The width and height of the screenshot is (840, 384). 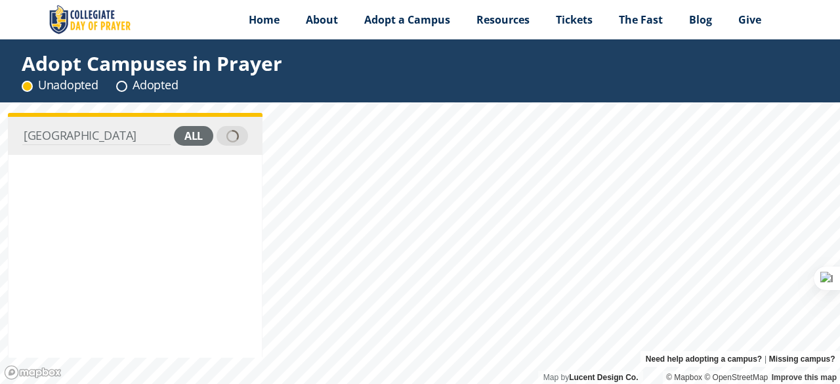 What do you see at coordinates (640, 20) in the screenshot?
I see `span: The Fast` at bounding box center [640, 20].